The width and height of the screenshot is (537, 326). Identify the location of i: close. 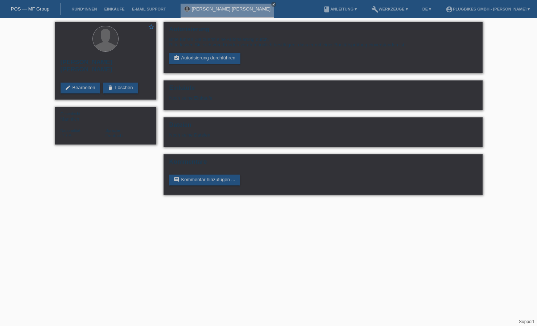
(274, 4).